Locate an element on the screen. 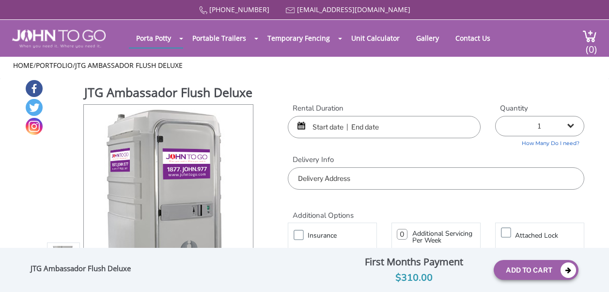 This screenshot has height=292, width=609. input: Start date | End date is located at coordinates (384, 127).